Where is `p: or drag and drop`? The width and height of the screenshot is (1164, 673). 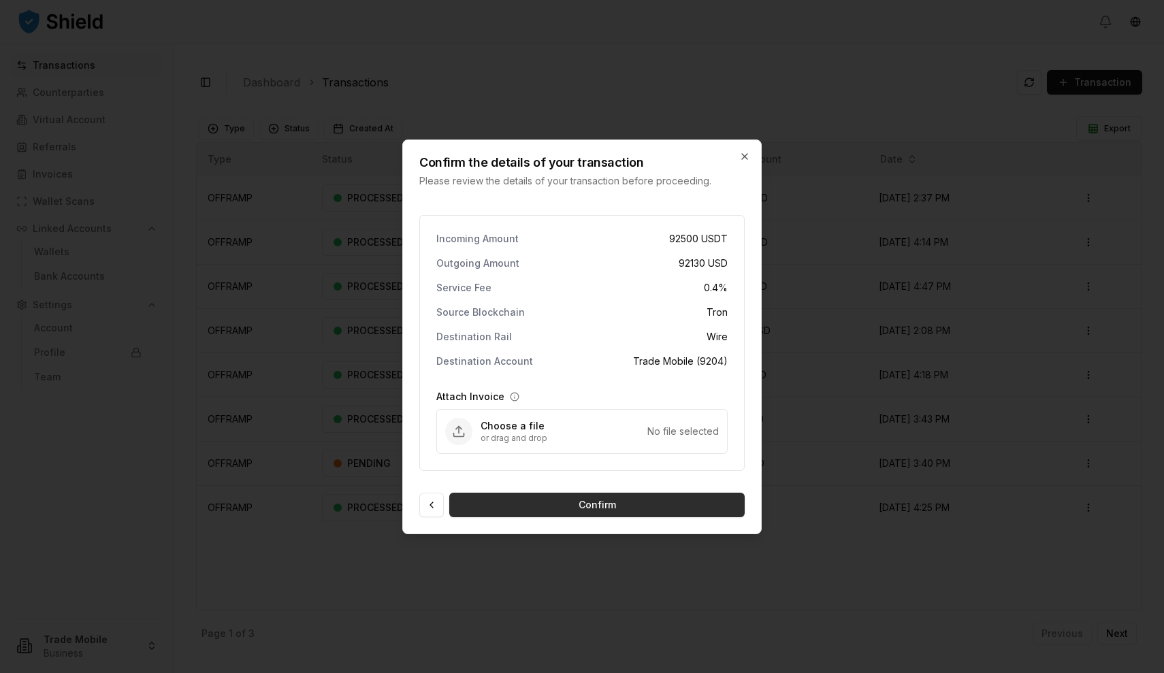 p: or drag and drop is located at coordinates (564, 438).